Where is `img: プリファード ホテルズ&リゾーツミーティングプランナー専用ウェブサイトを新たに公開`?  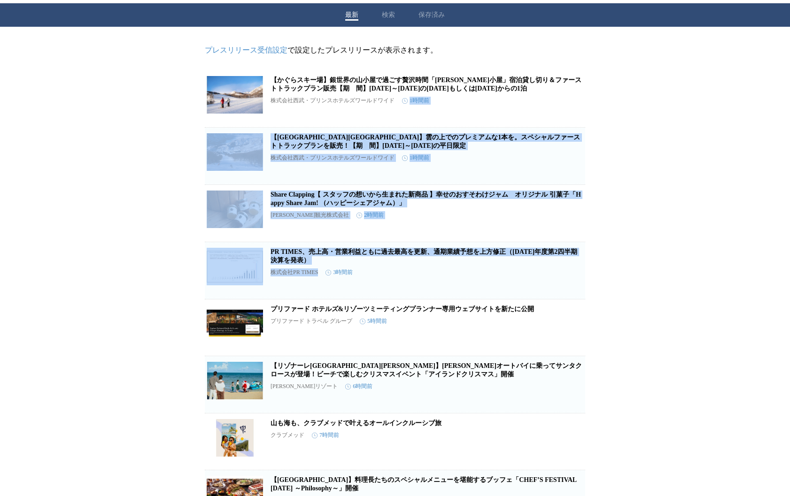
img: プリファード ホテルズ&リゾーツミーティングプランナー専用ウェブサイトを新たに公開 is located at coordinates (235, 324).